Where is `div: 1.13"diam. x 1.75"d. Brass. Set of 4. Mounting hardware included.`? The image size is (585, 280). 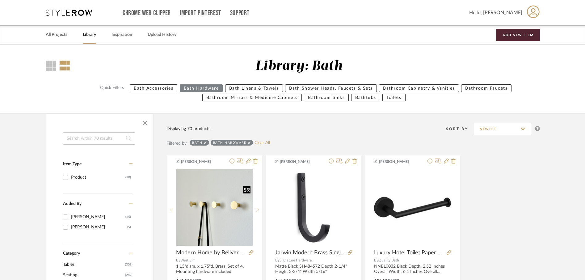 div: 1.13"diam. x 1.75"d. Brass. Set of 4. Mounting hardware included. is located at coordinates (214, 269).